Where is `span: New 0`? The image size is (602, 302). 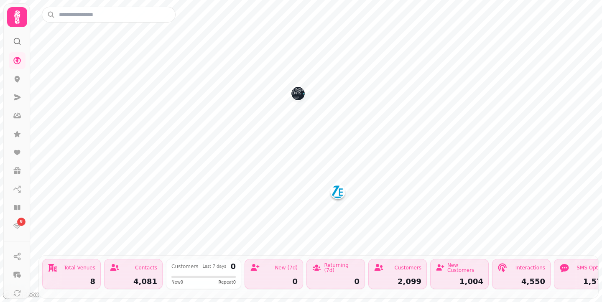 span: New 0 is located at coordinates (177, 282).